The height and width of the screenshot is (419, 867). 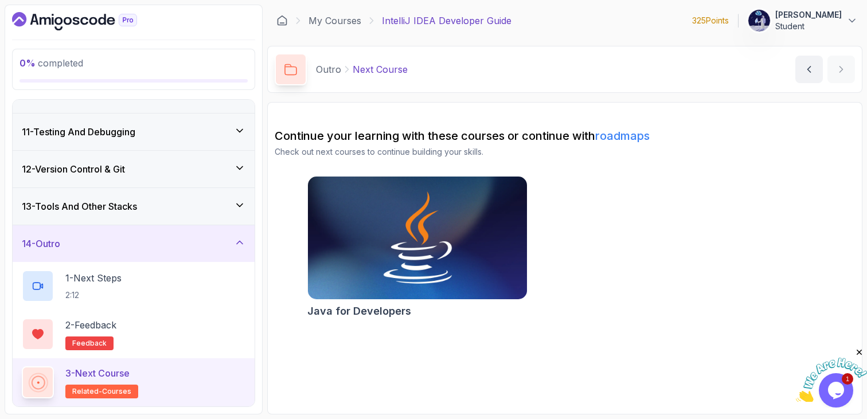 What do you see at coordinates (79, 132) in the screenshot?
I see `h3: 11 - Testing And Debugging` at bounding box center [79, 132].